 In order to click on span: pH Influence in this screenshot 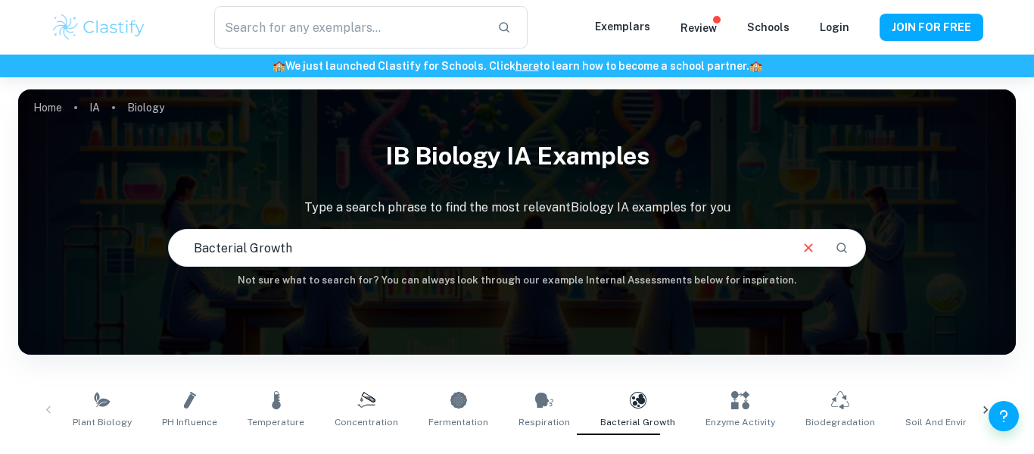, I will do `click(189, 422)`.